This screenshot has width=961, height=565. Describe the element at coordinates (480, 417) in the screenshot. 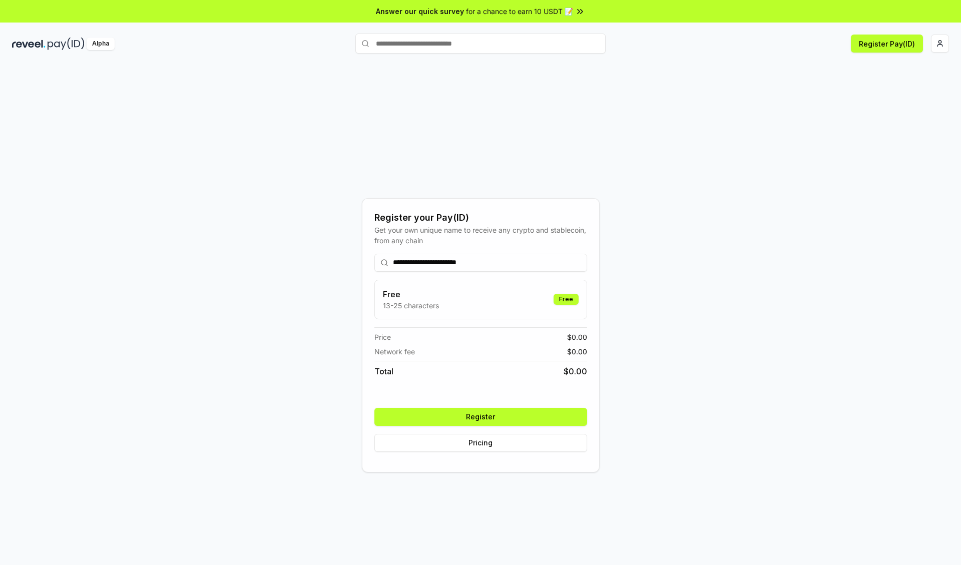

I see `button: Register` at that location.